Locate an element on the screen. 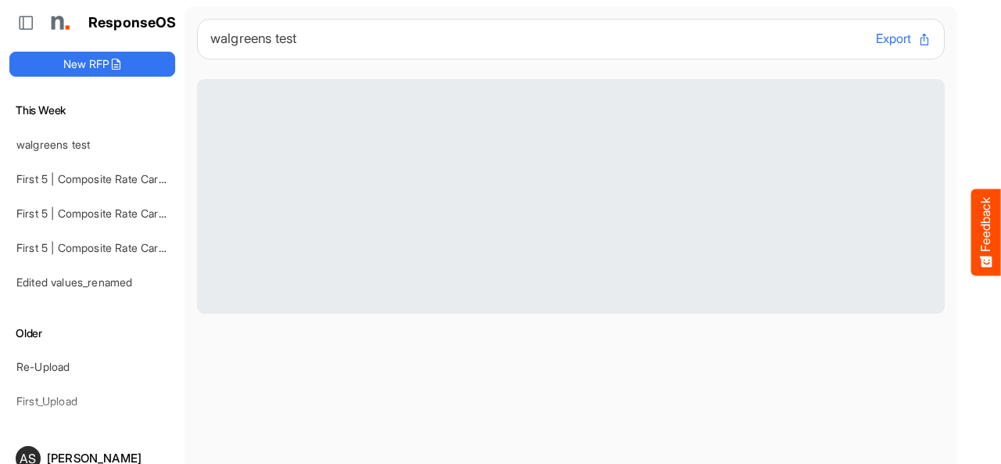  a: First_Upload is located at coordinates (47, 400).